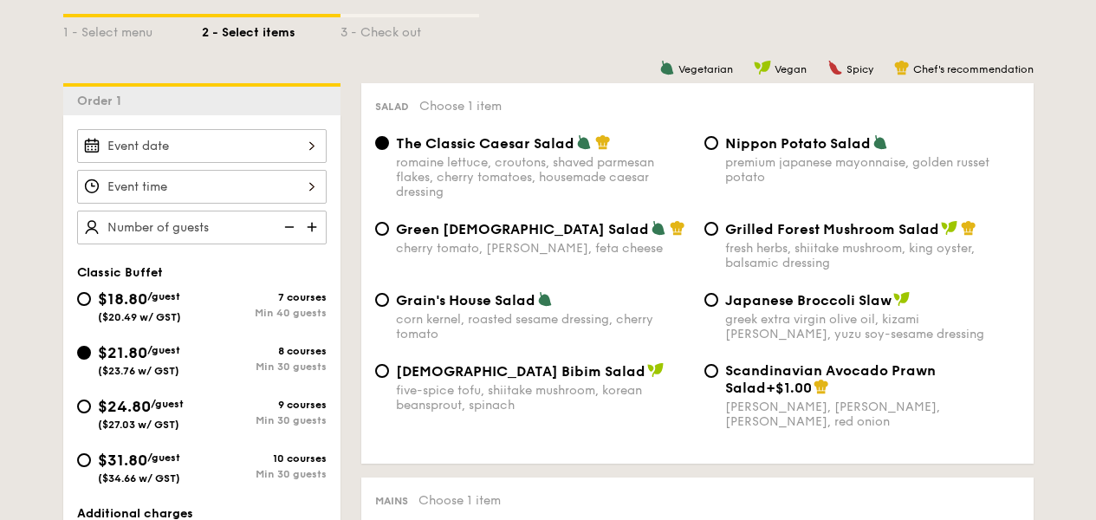 This screenshot has height=520, width=1096. I want to click on div: 3 - Check out, so click(410, 29).